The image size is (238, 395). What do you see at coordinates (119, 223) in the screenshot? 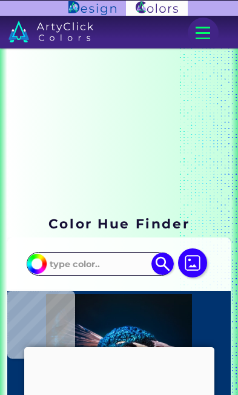
I see `h1: Color Hue Finder` at bounding box center [119, 223].